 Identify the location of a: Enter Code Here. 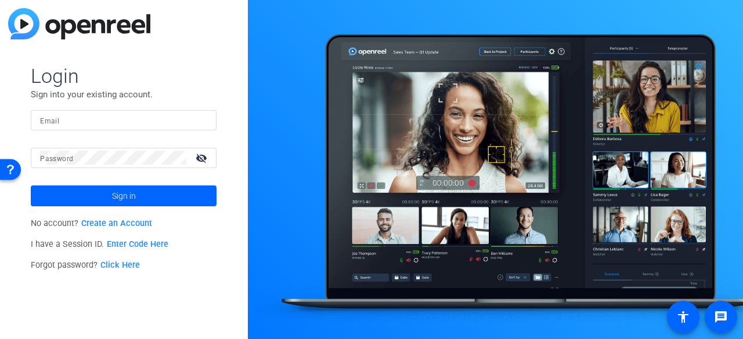
(137, 244).